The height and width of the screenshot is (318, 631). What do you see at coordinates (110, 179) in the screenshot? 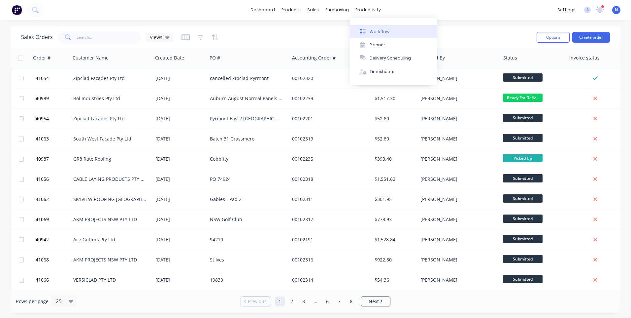
I see `div: CABLE LAYING PRODUCTS PTY LTD` at bounding box center [110, 179].